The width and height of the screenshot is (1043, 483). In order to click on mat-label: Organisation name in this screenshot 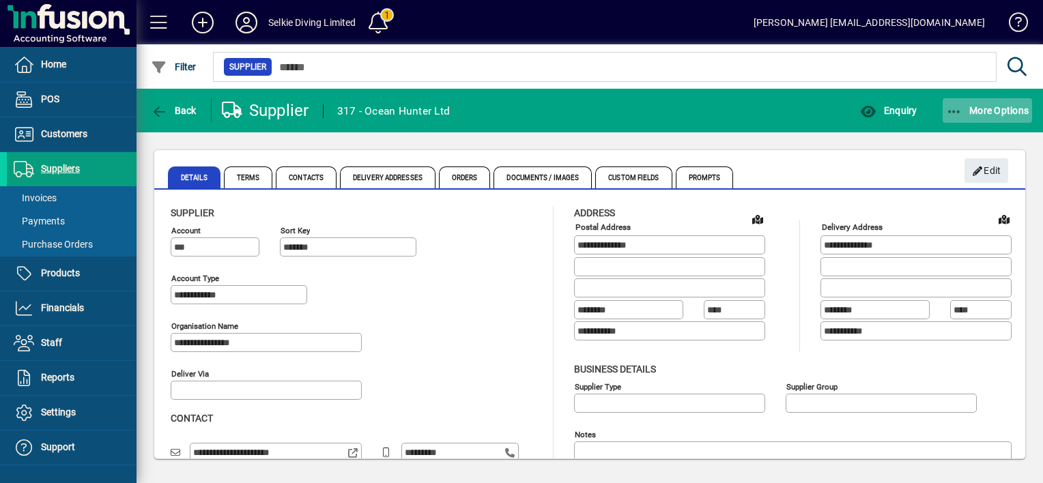, I will do `click(205, 326)`.